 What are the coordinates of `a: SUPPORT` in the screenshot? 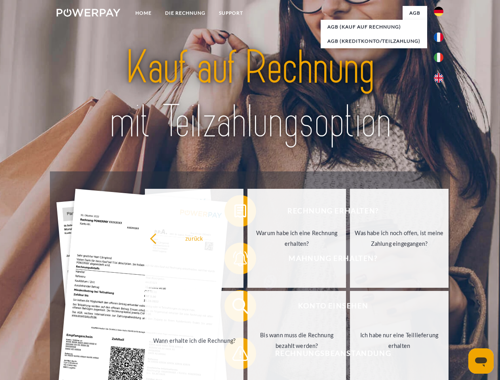 It's located at (231, 13).